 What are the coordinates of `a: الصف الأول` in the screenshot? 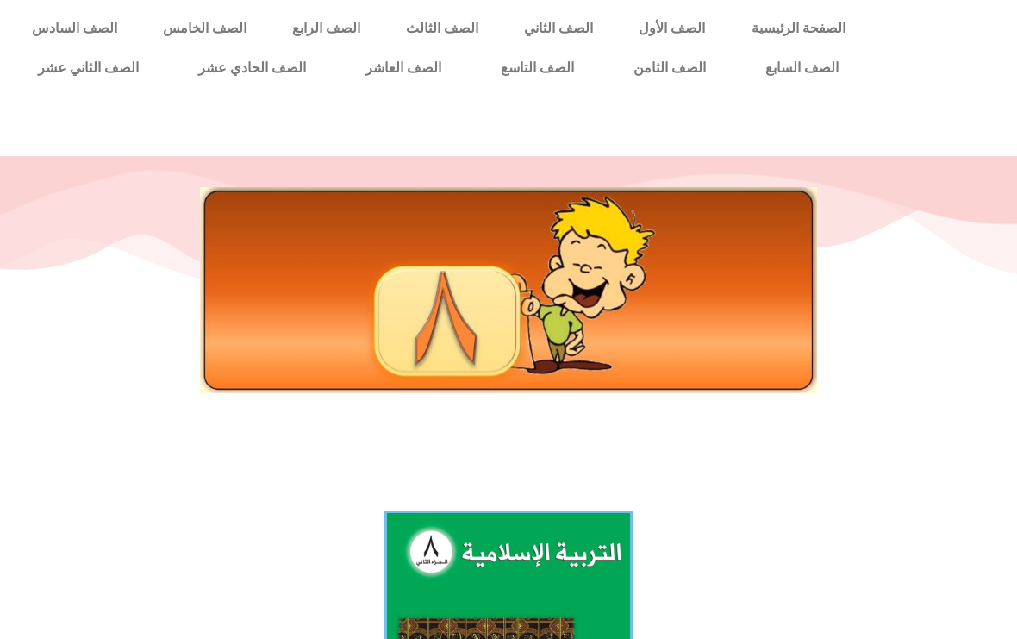 It's located at (672, 28).